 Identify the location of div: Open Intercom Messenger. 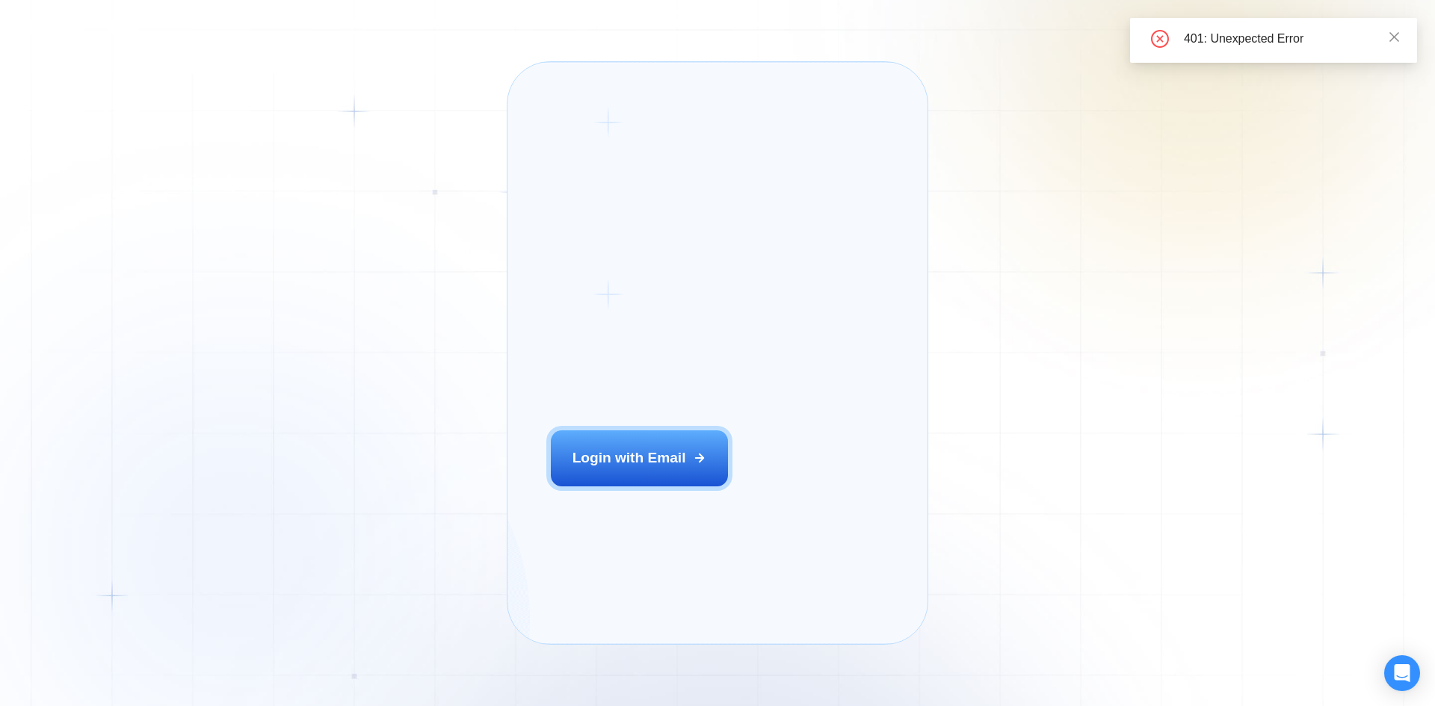
(1402, 673).